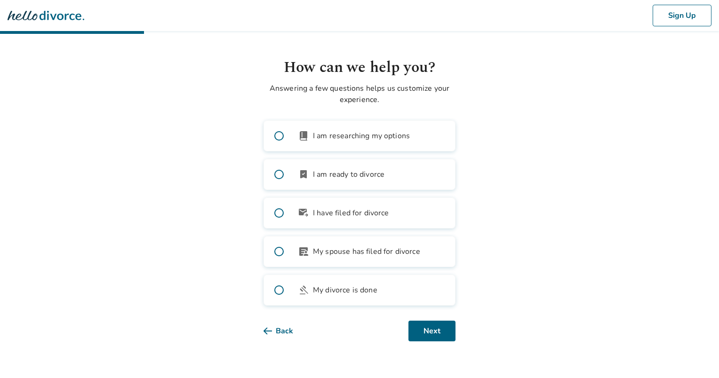  I want to click on span: I have filed for divorce, so click(351, 213).